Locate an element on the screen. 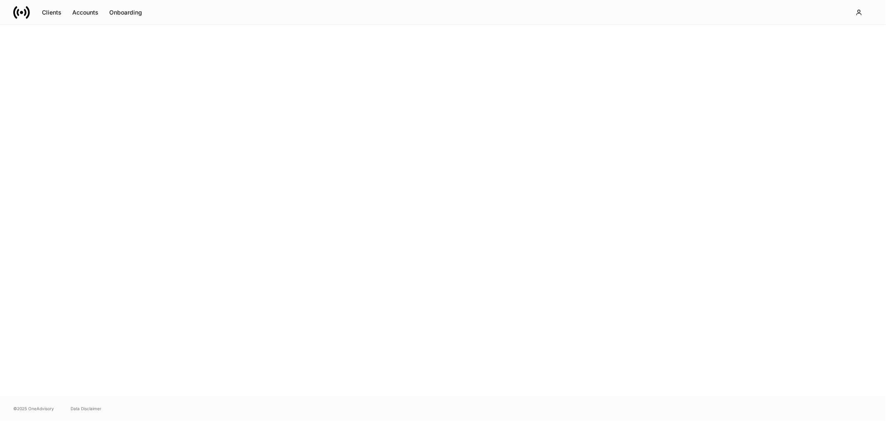 The height and width of the screenshot is (421, 886). a: Data Disclaimer is located at coordinates (86, 408).